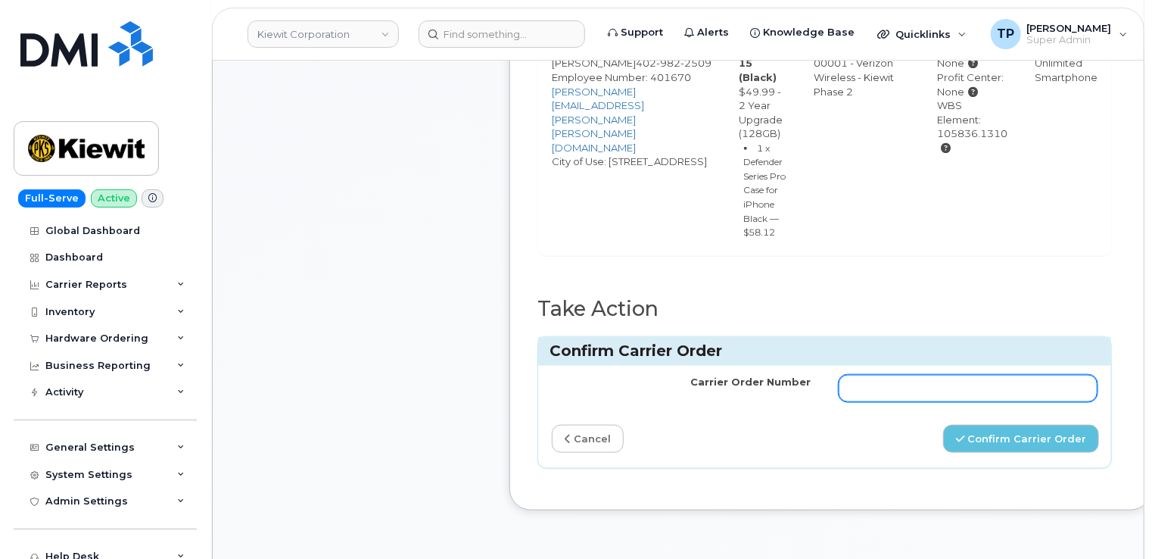 The width and height of the screenshot is (1152, 559). I want to click on span: Support, so click(642, 33).